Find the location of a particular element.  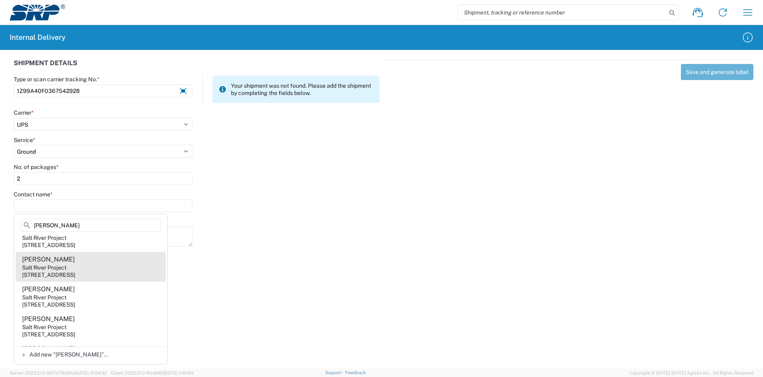

label: No. of packages is located at coordinates (36, 167).